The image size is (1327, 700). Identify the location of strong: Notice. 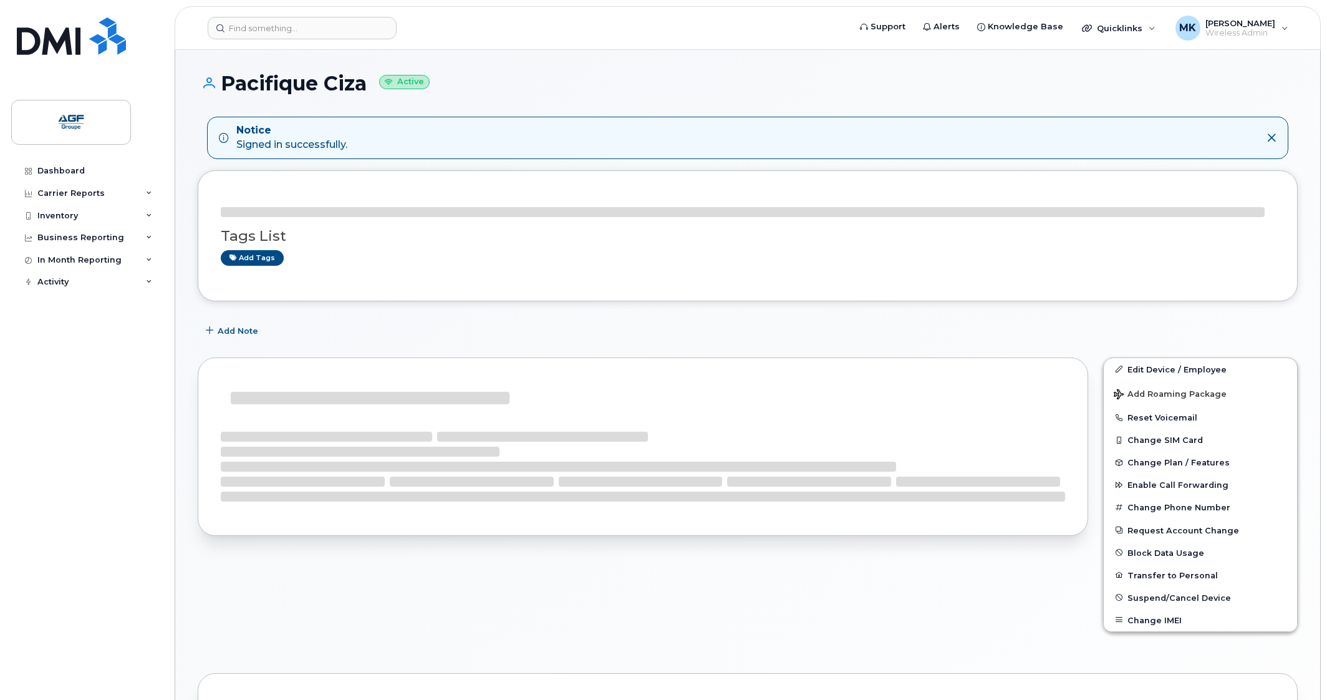
(292, 130).